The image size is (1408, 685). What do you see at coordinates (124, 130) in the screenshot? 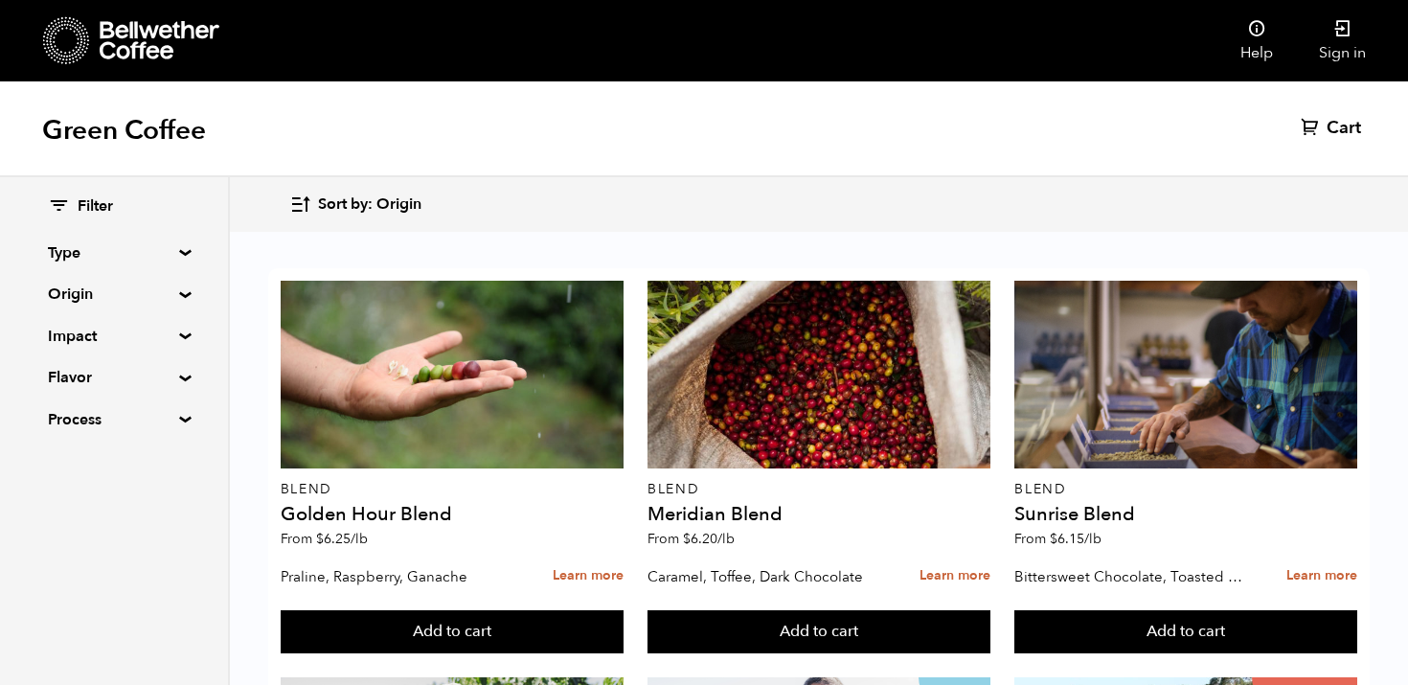
I see `h1: Green Coffee` at bounding box center [124, 130].